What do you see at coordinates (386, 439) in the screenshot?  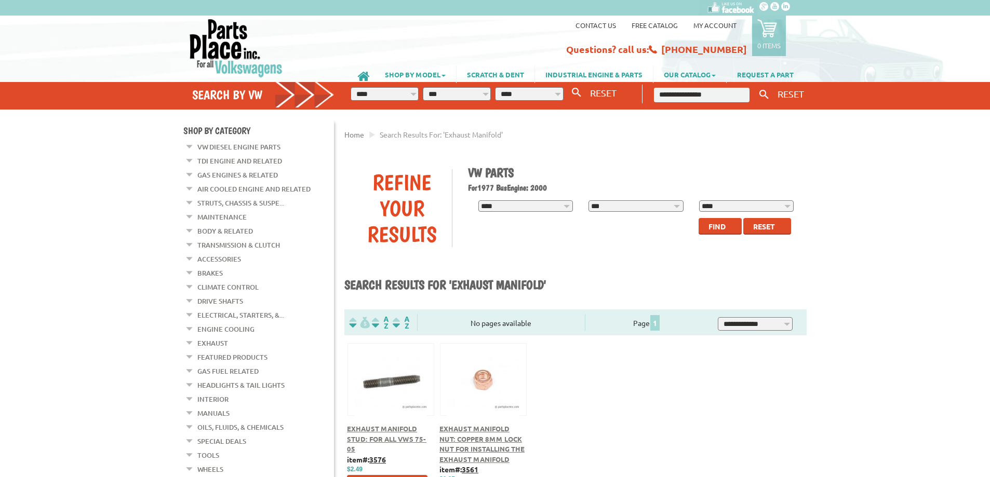 I see `a: Exhaust Manifold Stud: For All VWs 75-05` at bounding box center [386, 439].